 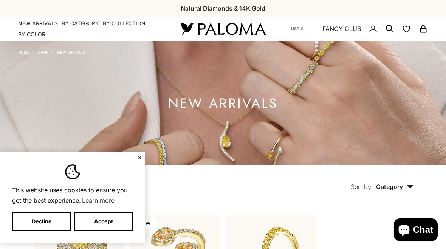 What do you see at coordinates (382, 181) in the screenshot?
I see `button: Sort by: Category` at bounding box center [382, 181].